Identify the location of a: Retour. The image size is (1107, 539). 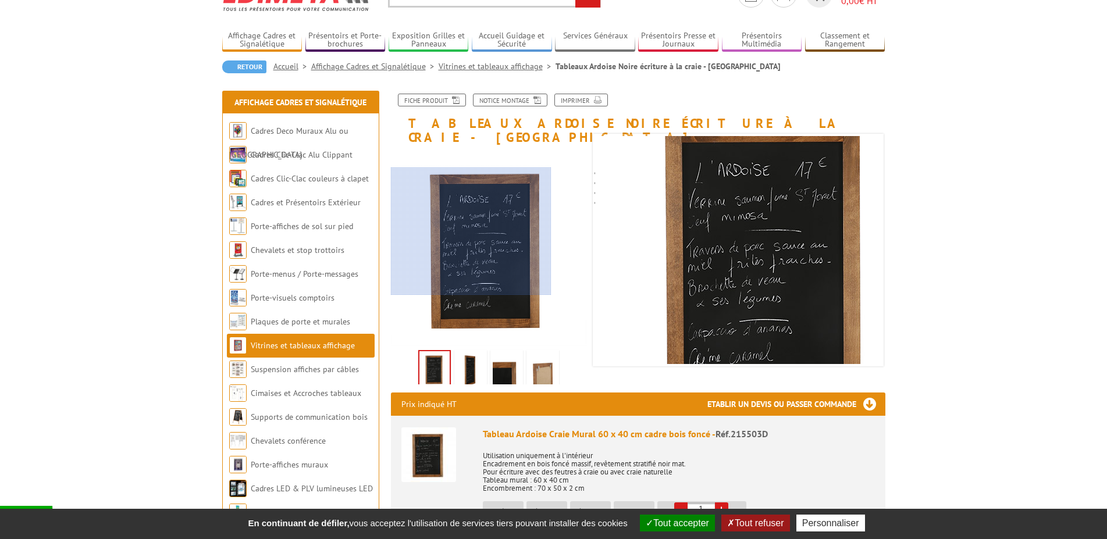
(244, 67).